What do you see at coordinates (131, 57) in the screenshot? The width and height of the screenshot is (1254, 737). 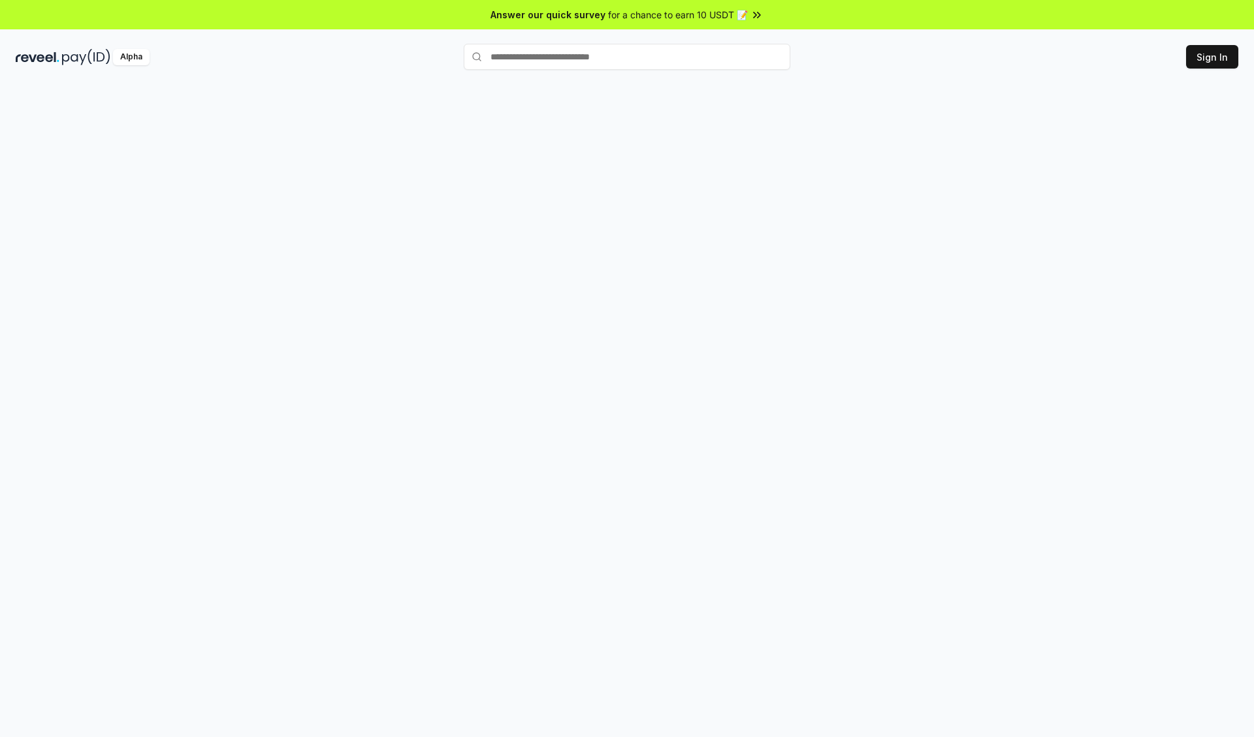 I see `div: Alpha` at bounding box center [131, 57].